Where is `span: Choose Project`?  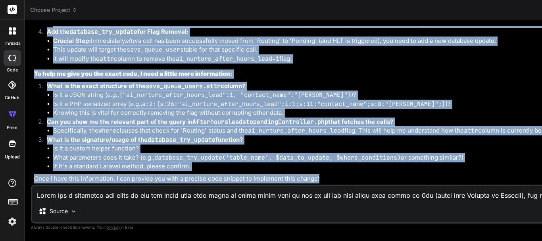 span: Choose Project is located at coordinates (54, 10).